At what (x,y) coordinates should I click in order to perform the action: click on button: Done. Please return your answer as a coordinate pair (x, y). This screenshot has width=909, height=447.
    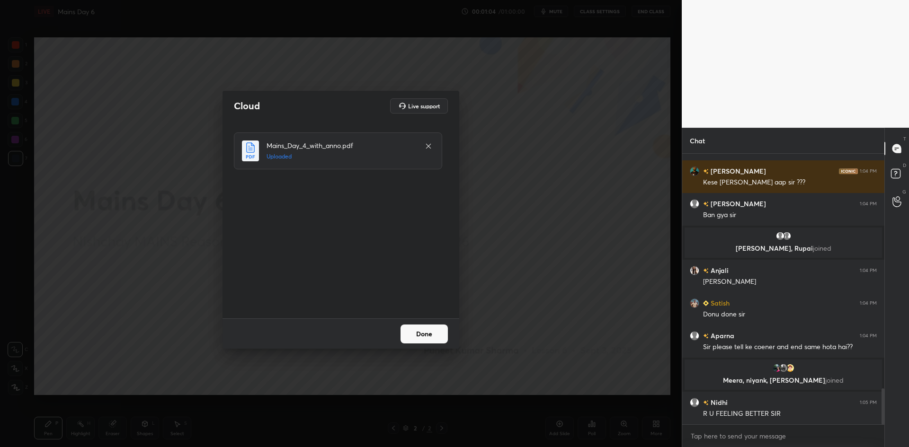
    Looking at the image, I should click on (424, 334).